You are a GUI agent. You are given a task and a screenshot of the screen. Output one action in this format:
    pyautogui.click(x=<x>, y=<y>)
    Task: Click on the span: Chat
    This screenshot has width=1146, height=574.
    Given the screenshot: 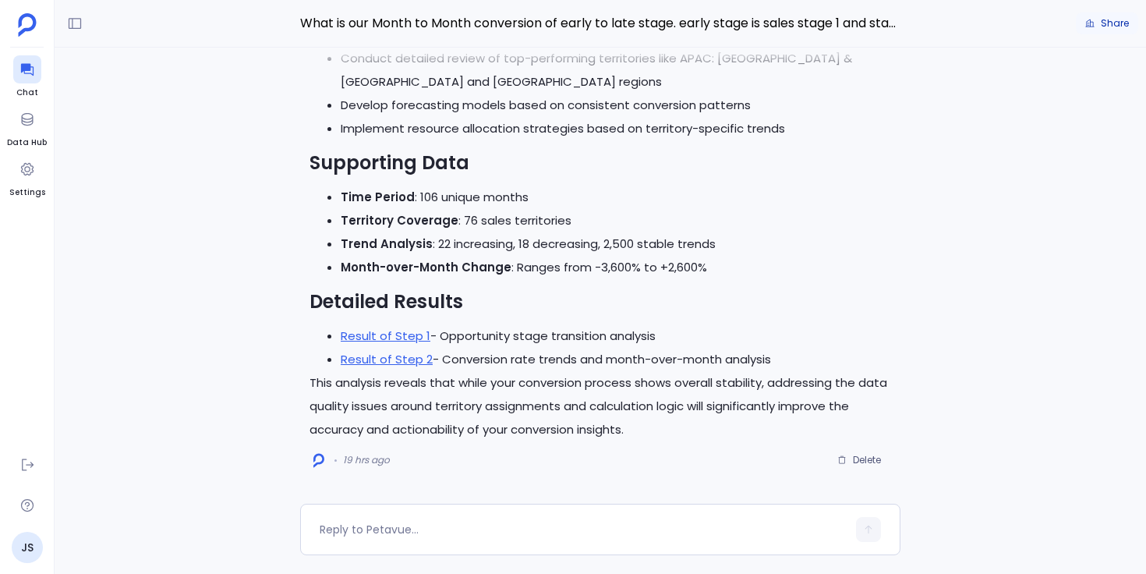 What is the action you would take?
    pyautogui.click(x=27, y=93)
    